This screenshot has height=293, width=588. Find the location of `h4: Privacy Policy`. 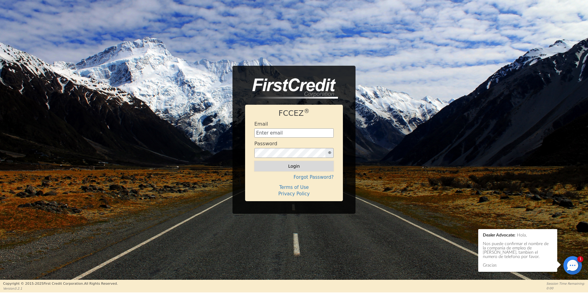

h4: Privacy Policy is located at coordinates (294, 194).